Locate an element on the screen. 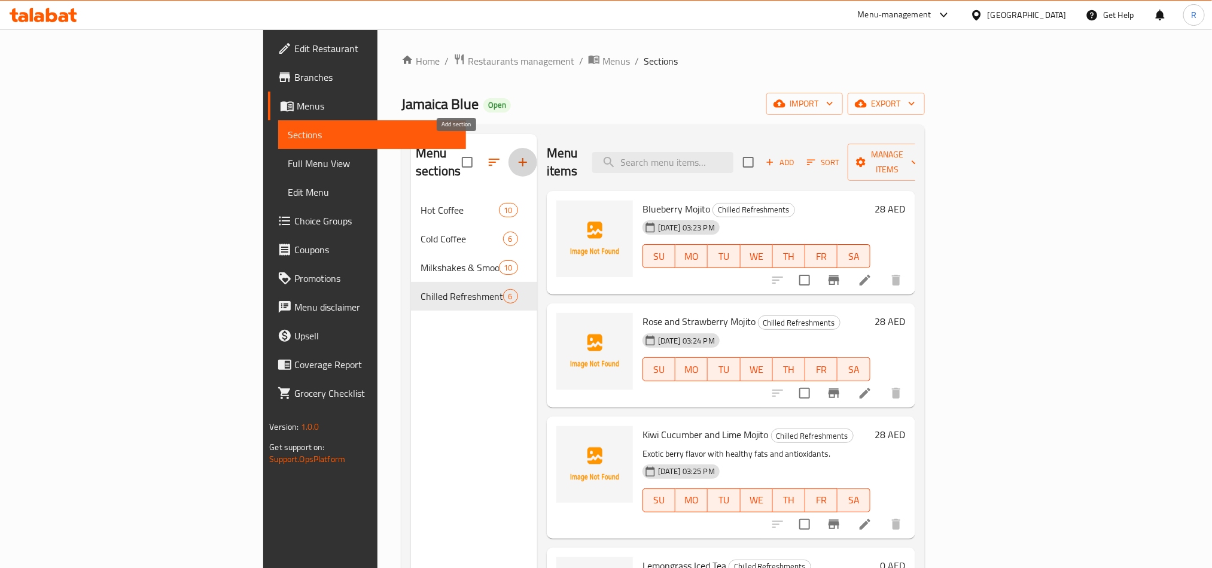 The width and height of the screenshot is (1212, 568). button: Sort is located at coordinates (823, 162).